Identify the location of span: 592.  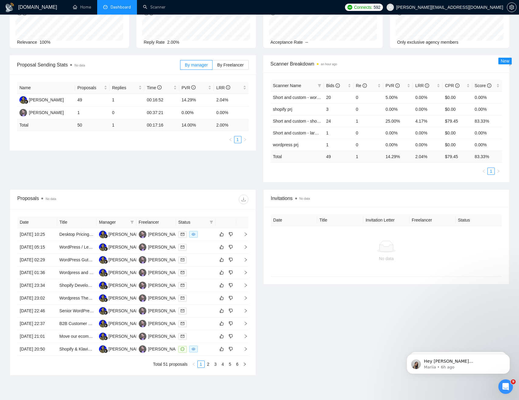
(377, 7).